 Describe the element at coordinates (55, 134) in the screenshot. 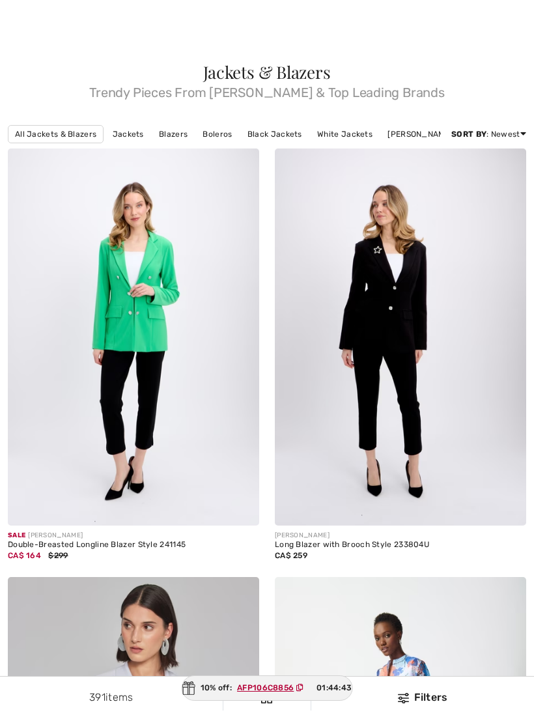

I see `a: All Jackets & Blazers` at that location.